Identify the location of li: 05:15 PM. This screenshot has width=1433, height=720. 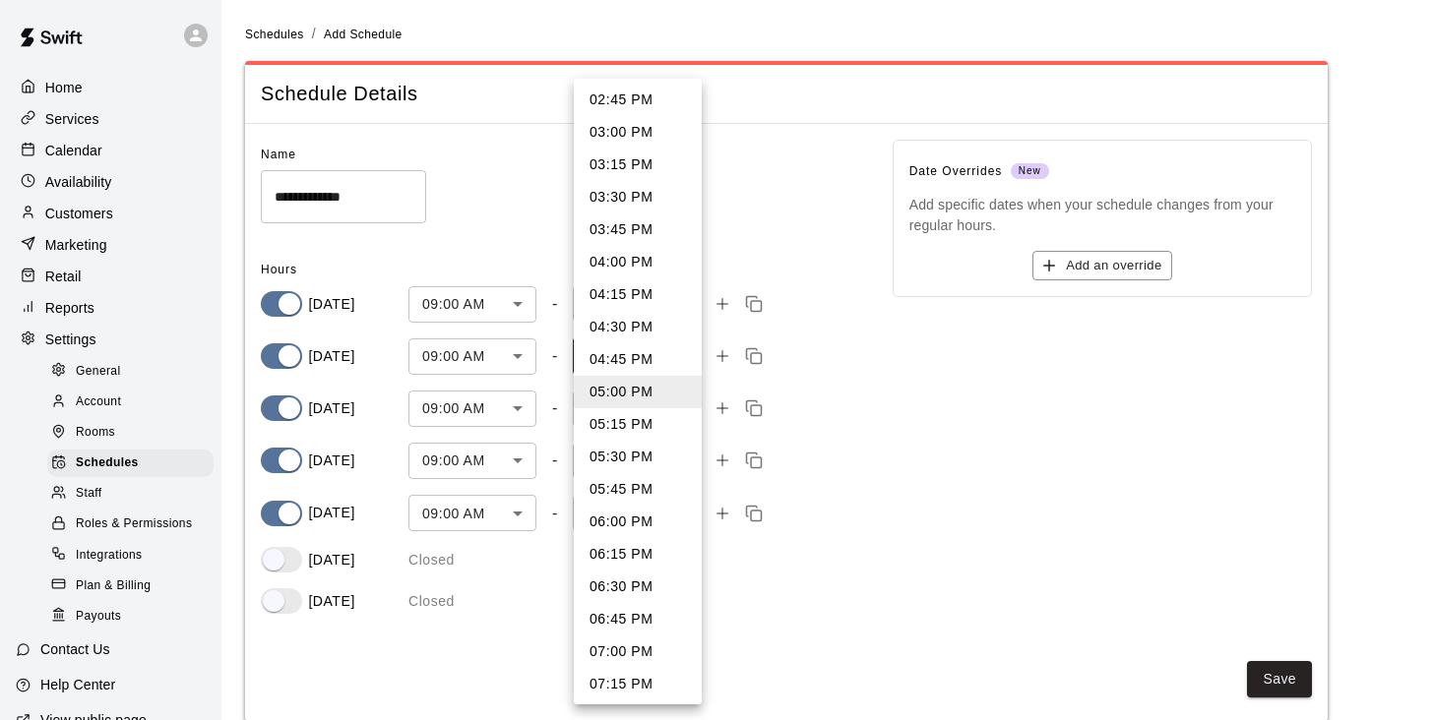
(638, 424).